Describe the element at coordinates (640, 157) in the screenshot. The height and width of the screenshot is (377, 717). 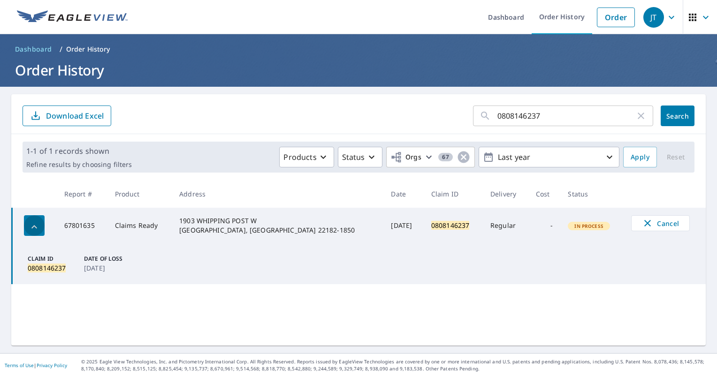
I see `button: Apply` at that location.